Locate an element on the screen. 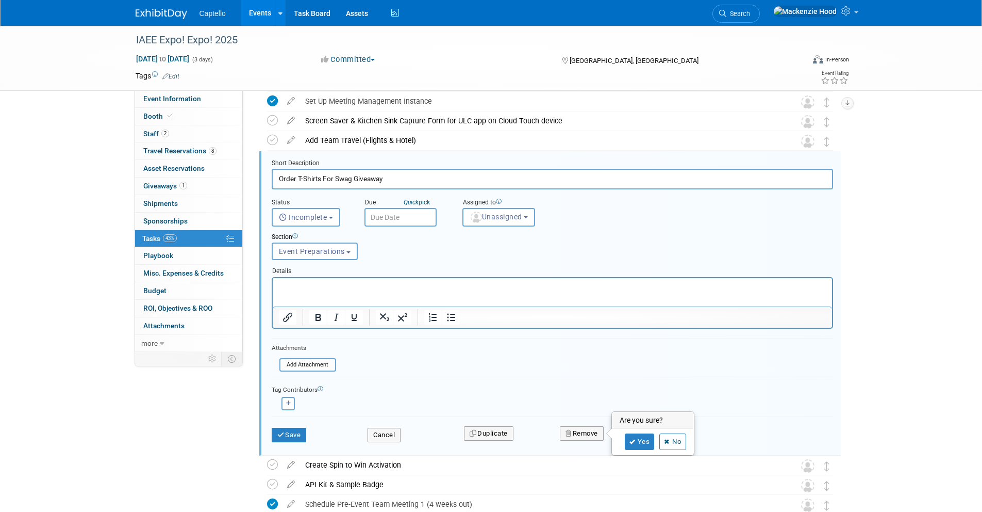 The width and height of the screenshot is (982, 512). i: Quick is located at coordinates (411, 202).